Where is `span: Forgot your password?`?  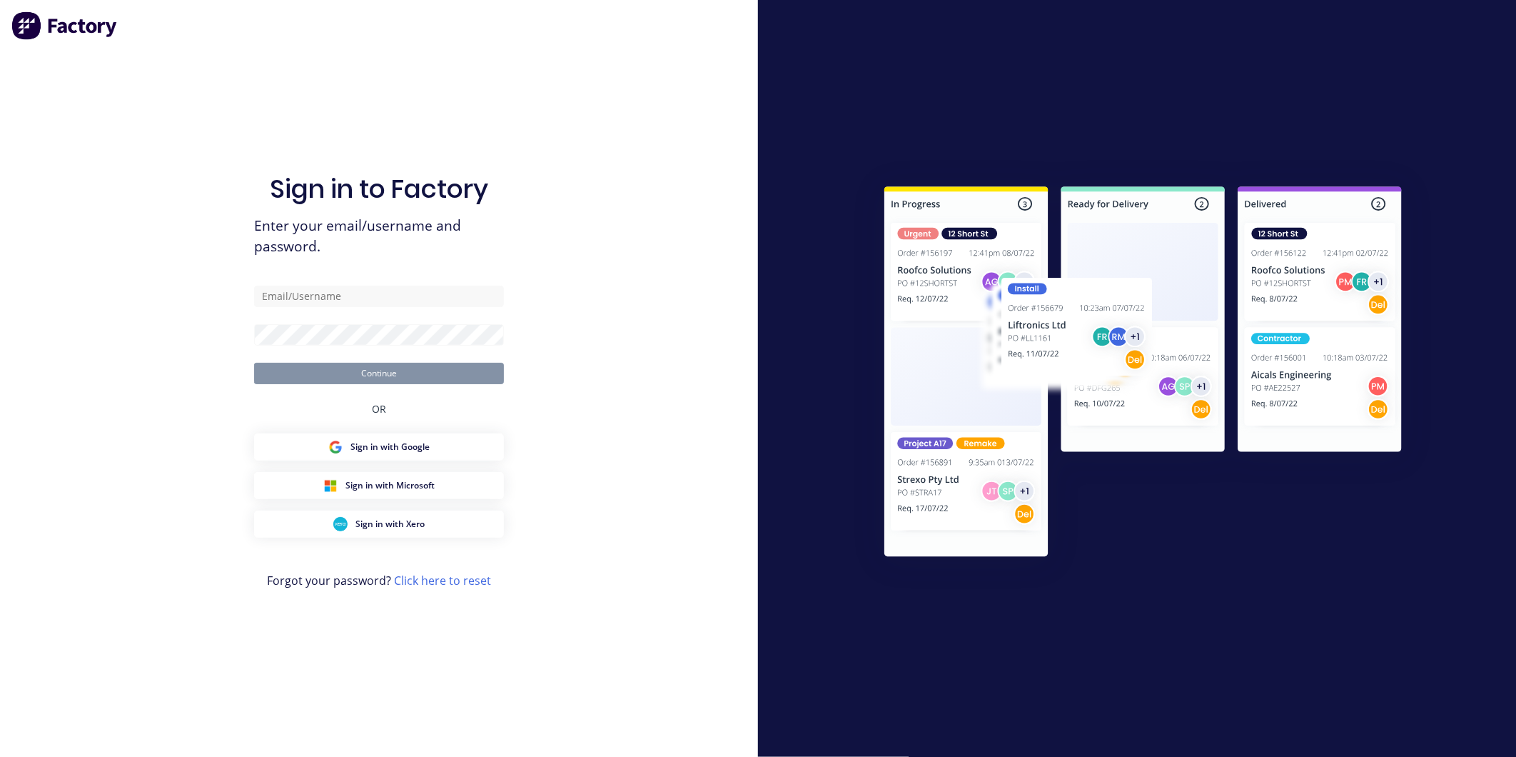
span: Forgot your password? is located at coordinates (379, 580).